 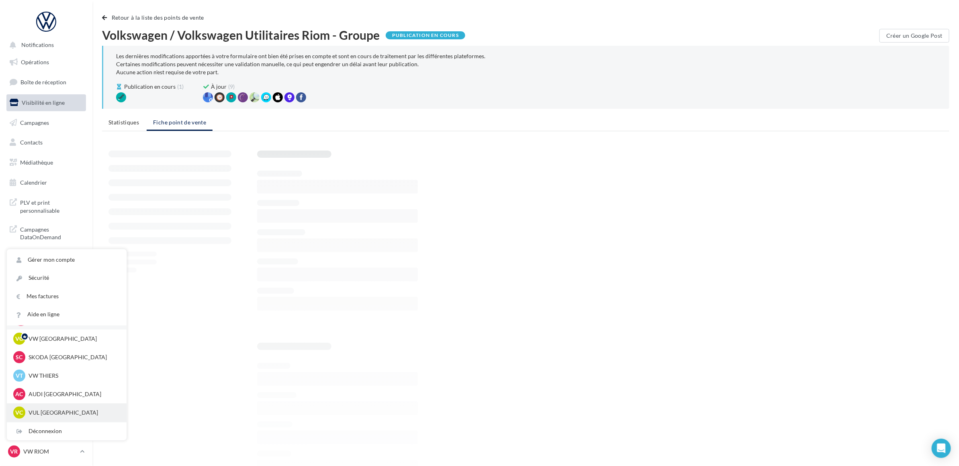 What do you see at coordinates (46, 62) in the screenshot?
I see `a: Opérations` at bounding box center [46, 62].